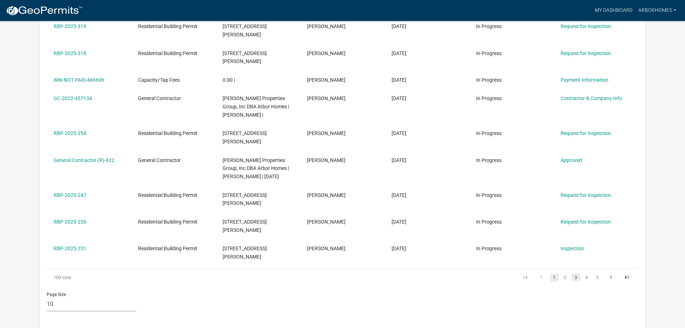  I want to click on a: RBP-2025-236, so click(70, 222).